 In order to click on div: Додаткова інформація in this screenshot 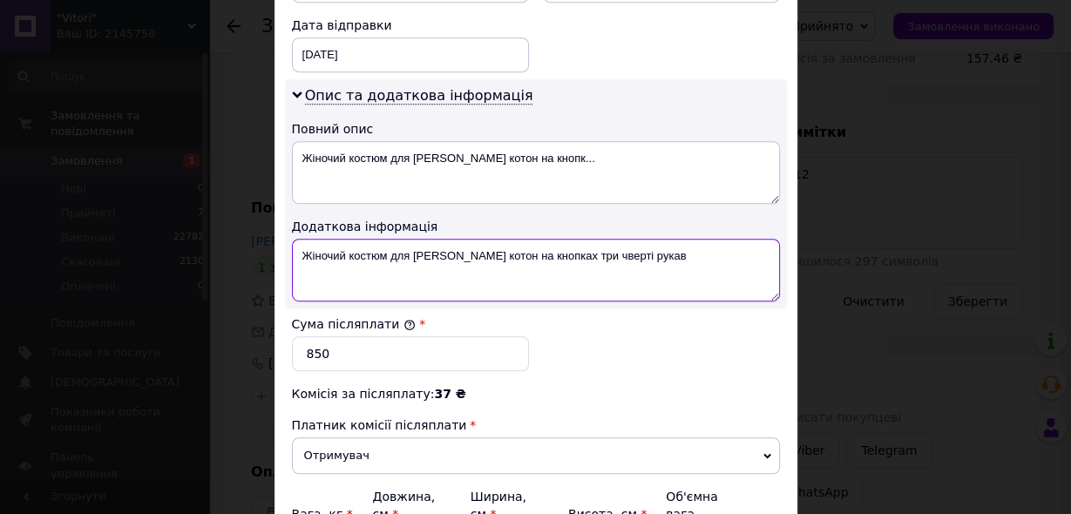, I will do `click(536, 227)`.